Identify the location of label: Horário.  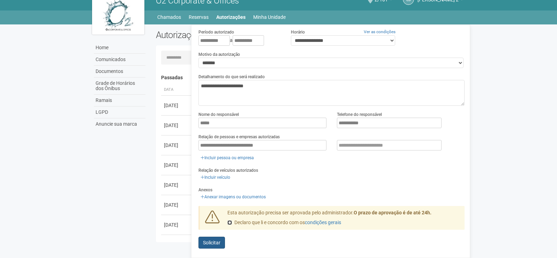
(298, 32).